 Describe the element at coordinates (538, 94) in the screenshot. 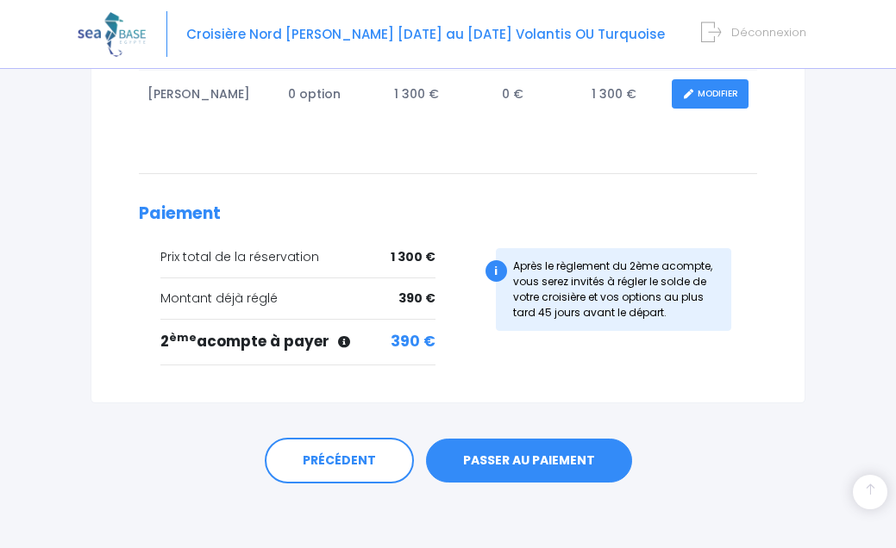

I see `td: 0 €` at that location.